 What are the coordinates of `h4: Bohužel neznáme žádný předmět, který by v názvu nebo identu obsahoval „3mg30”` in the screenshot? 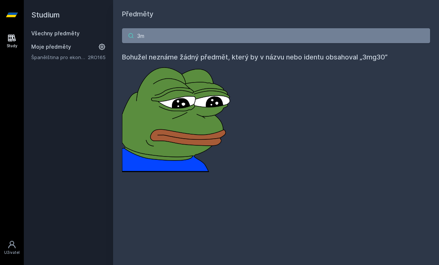 It's located at (276, 57).